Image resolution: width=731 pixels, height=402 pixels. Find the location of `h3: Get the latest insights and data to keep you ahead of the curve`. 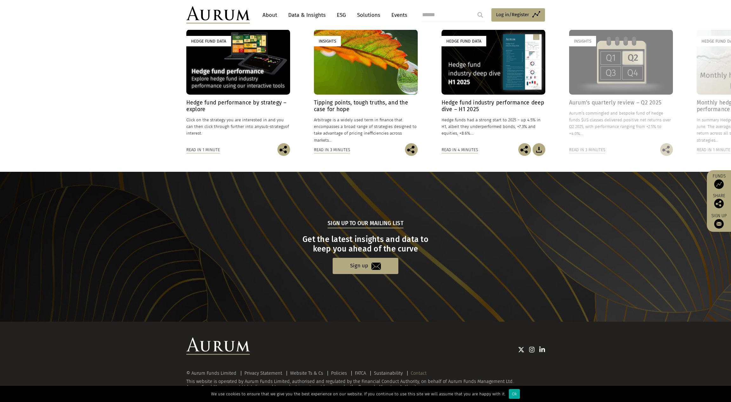

h3: Get the latest insights and data to keep you ahead of the curve is located at coordinates (365, 244).